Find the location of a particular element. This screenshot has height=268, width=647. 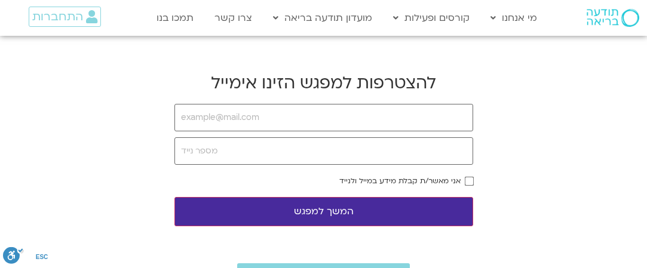

input: מספר נייד is located at coordinates (324, 151).